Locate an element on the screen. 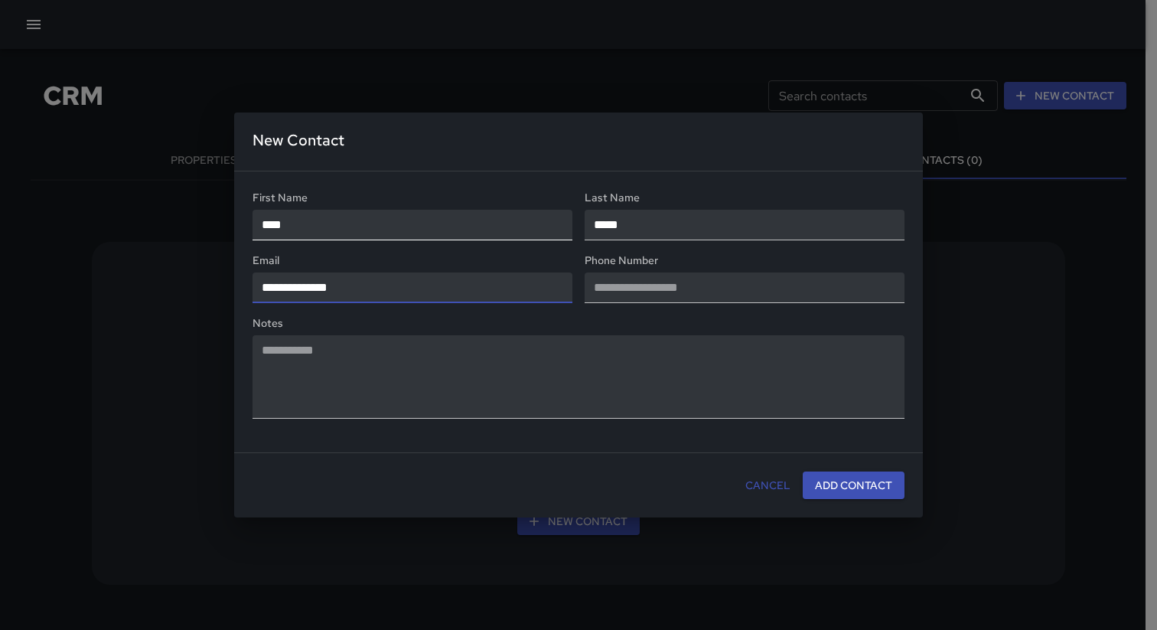  h6: First Name is located at coordinates (412, 198).